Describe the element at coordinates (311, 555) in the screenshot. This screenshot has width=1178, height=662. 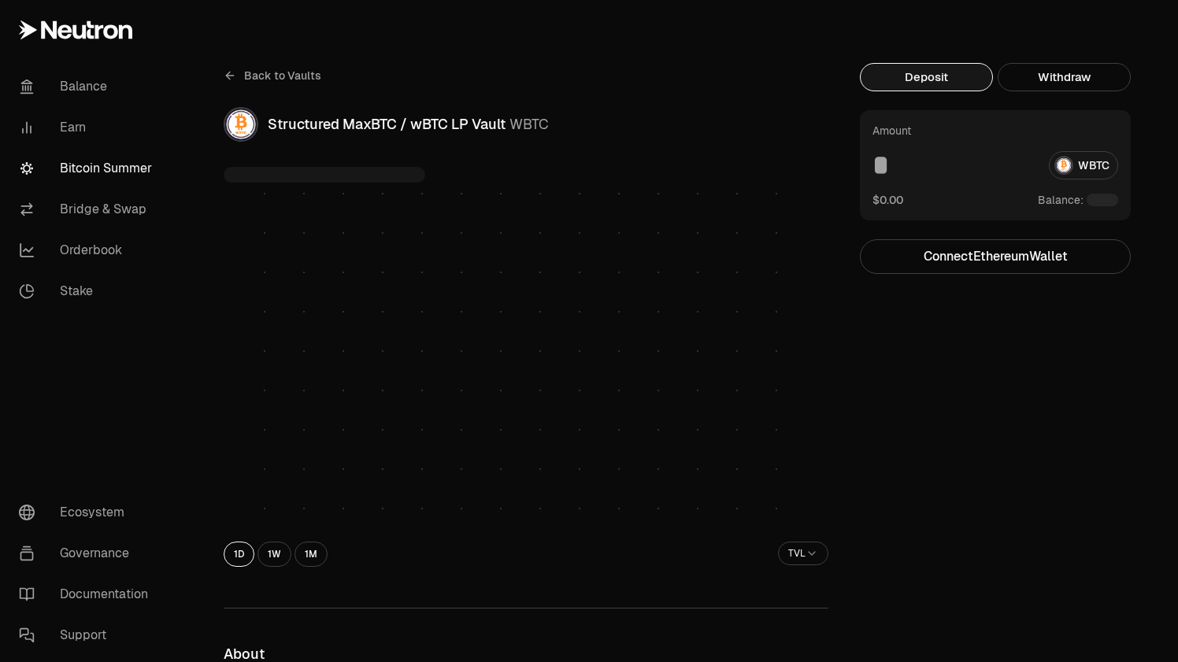
I see `button: 1M` at that location.